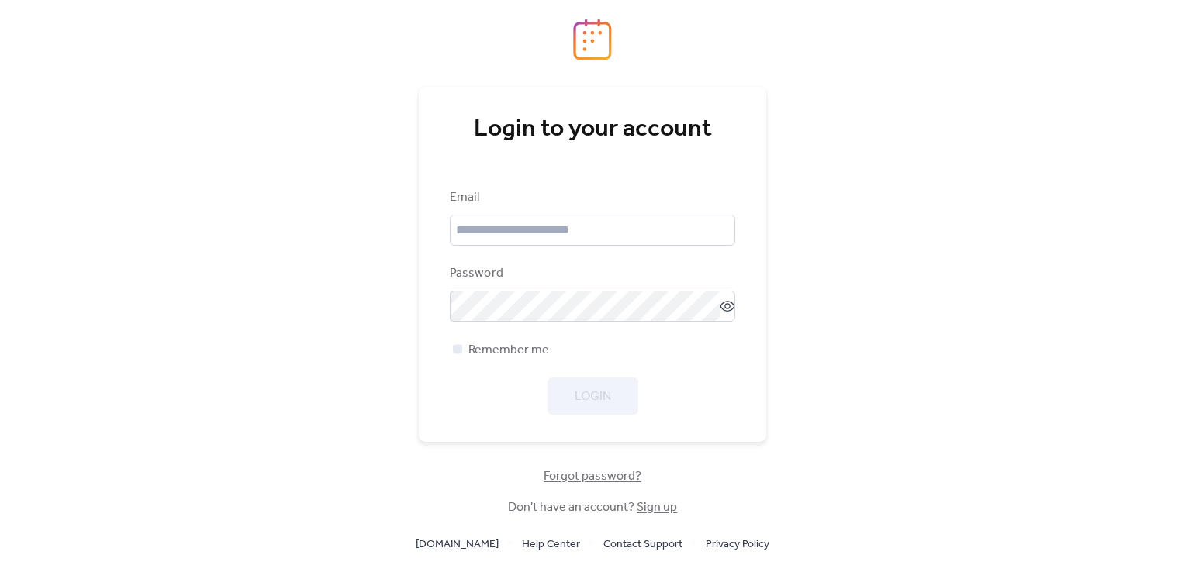 This screenshot has width=1185, height=572. Describe the element at coordinates (592, 508) in the screenshot. I see `span: Don't have an account?` at that location.